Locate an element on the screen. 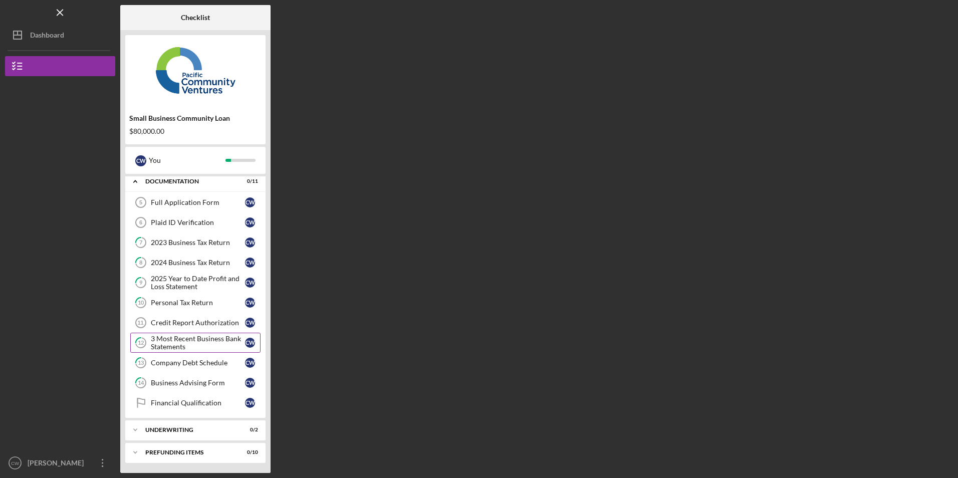 The width and height of the screenshot is (958, 478). img: Product logo is located at coordinates (195, 70).